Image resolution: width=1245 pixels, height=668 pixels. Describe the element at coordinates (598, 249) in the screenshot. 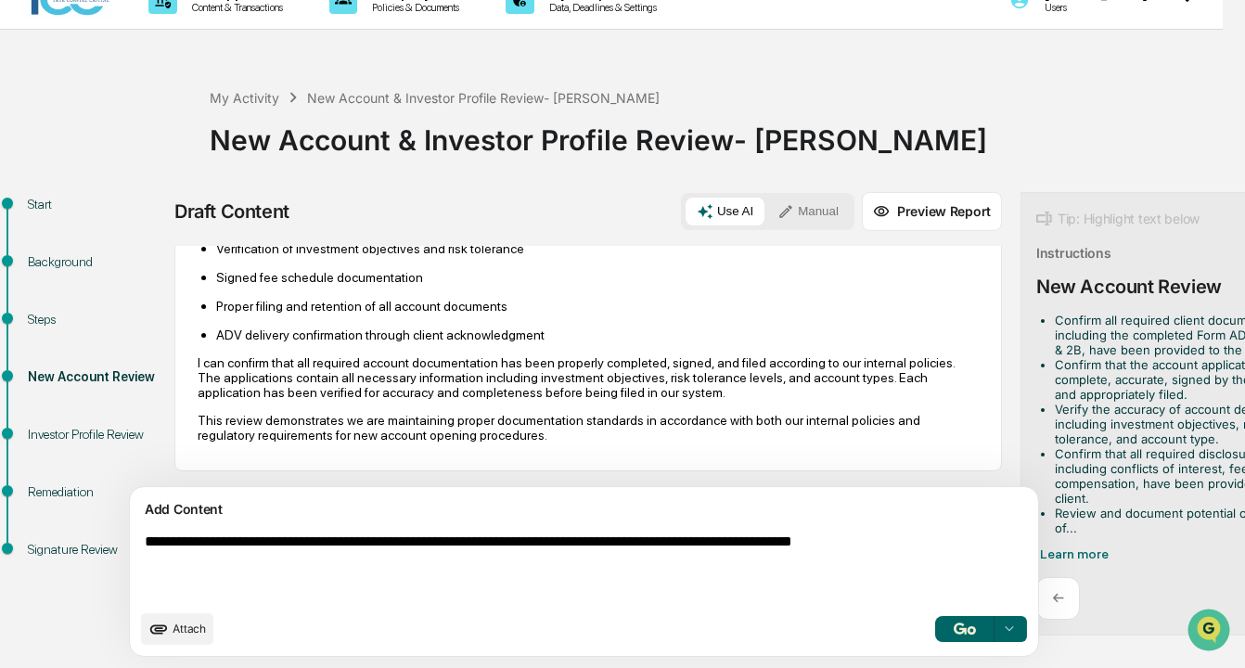

I see `p: Verification of investment objectives and risk tolerance` at that location.